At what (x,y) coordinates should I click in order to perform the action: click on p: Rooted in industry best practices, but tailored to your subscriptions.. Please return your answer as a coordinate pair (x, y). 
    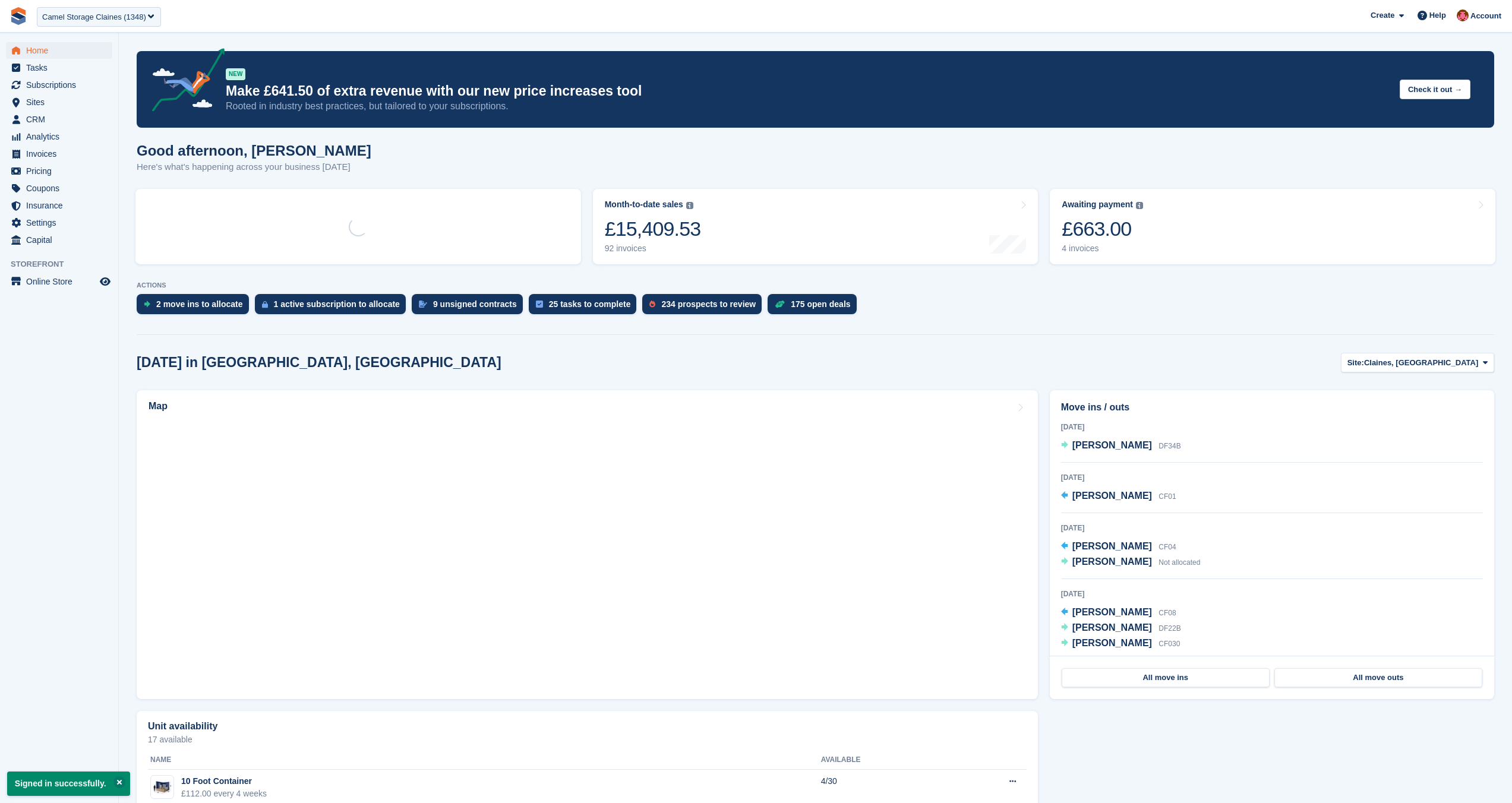
    Looking at the image, I should click on (808, 106).